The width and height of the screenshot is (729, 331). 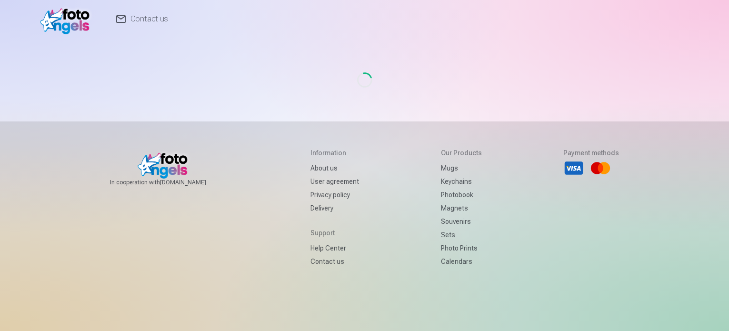 I want to click on a: Calendars, so click(x=461, y=261).